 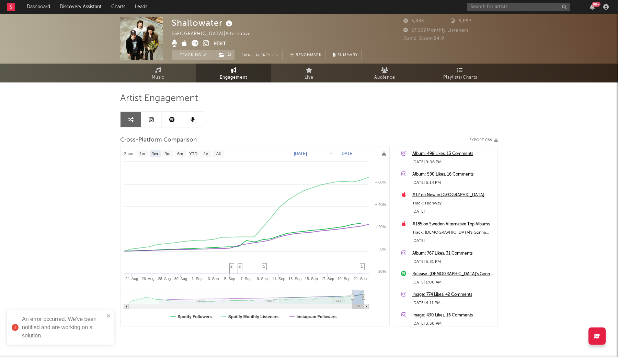 I want to click on a: Benchmark, so click(x=306, y=55).